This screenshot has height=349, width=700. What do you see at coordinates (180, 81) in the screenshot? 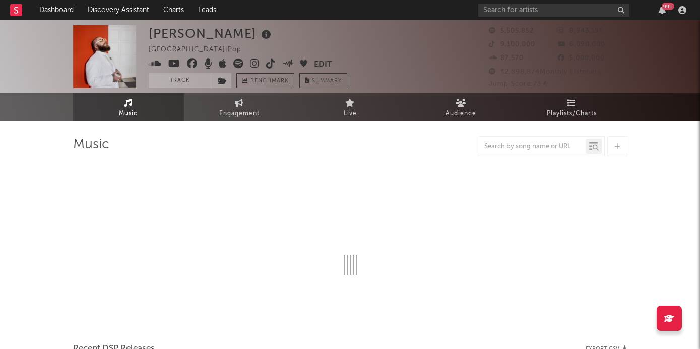
I see `button: Track` at bounding box center [180, 81].